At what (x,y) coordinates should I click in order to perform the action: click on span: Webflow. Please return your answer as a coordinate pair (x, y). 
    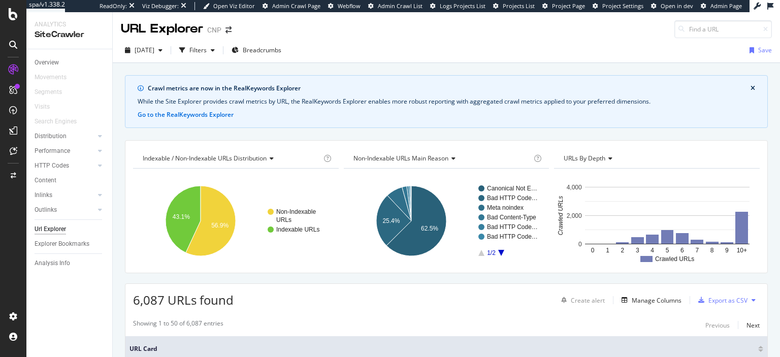
    Looking at the image, I should click on (349, 6).